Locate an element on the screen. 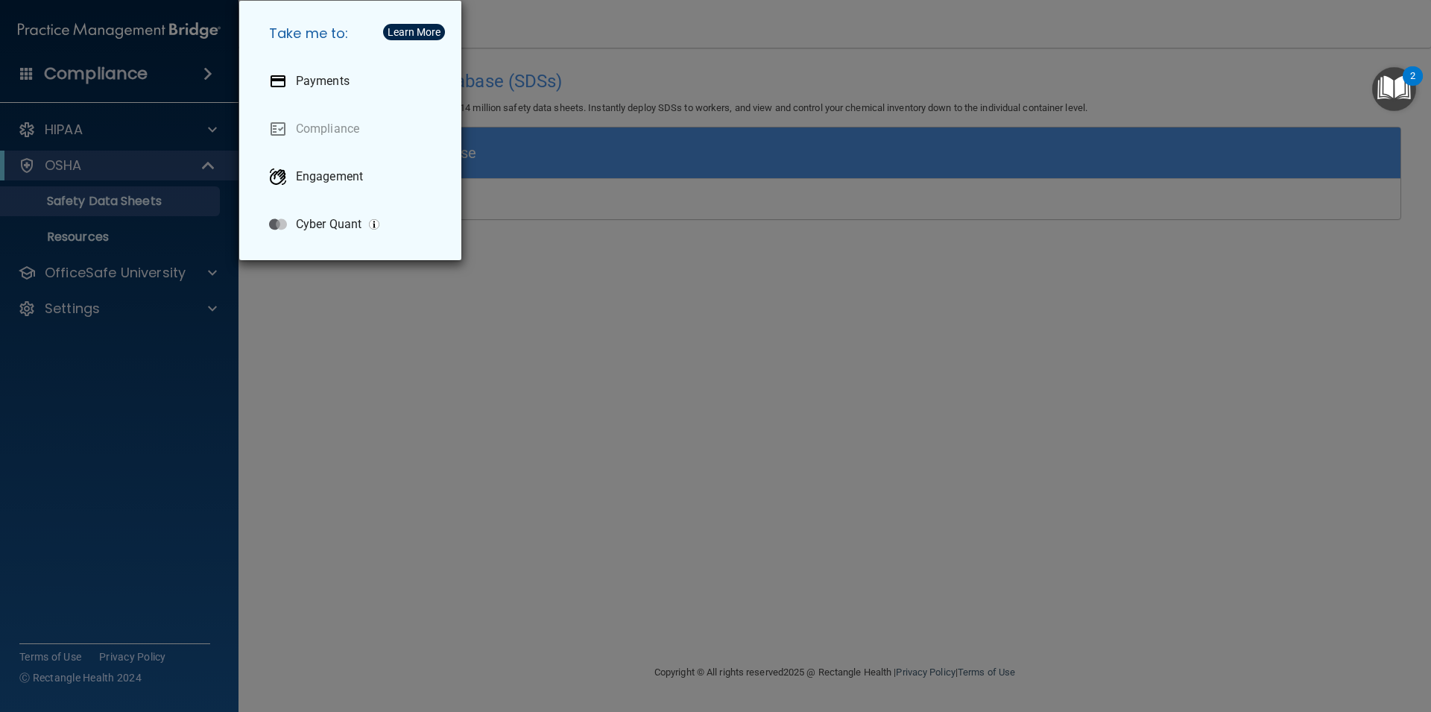 The height and width of the screenshot is (712, 1431). button: Open Resource Center, 2 new notifications is located at coordinates (1394, 89).